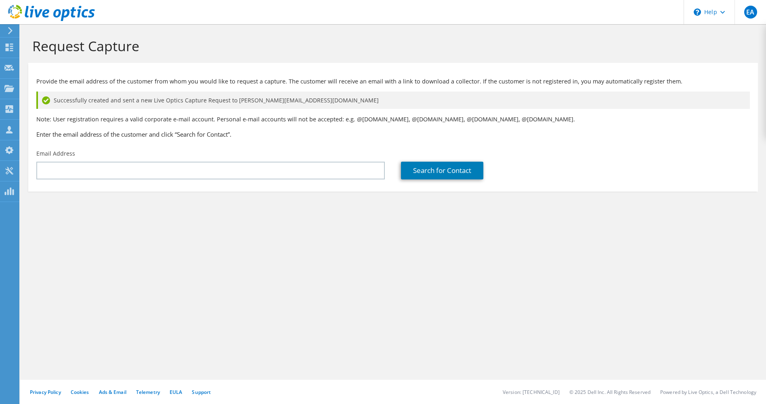 Image resolution: width=766 pixels, height=404 pixels. Describe the element at coordinates (45, 392) in the screenshot. I see `a: Privacy Policy` at that location.